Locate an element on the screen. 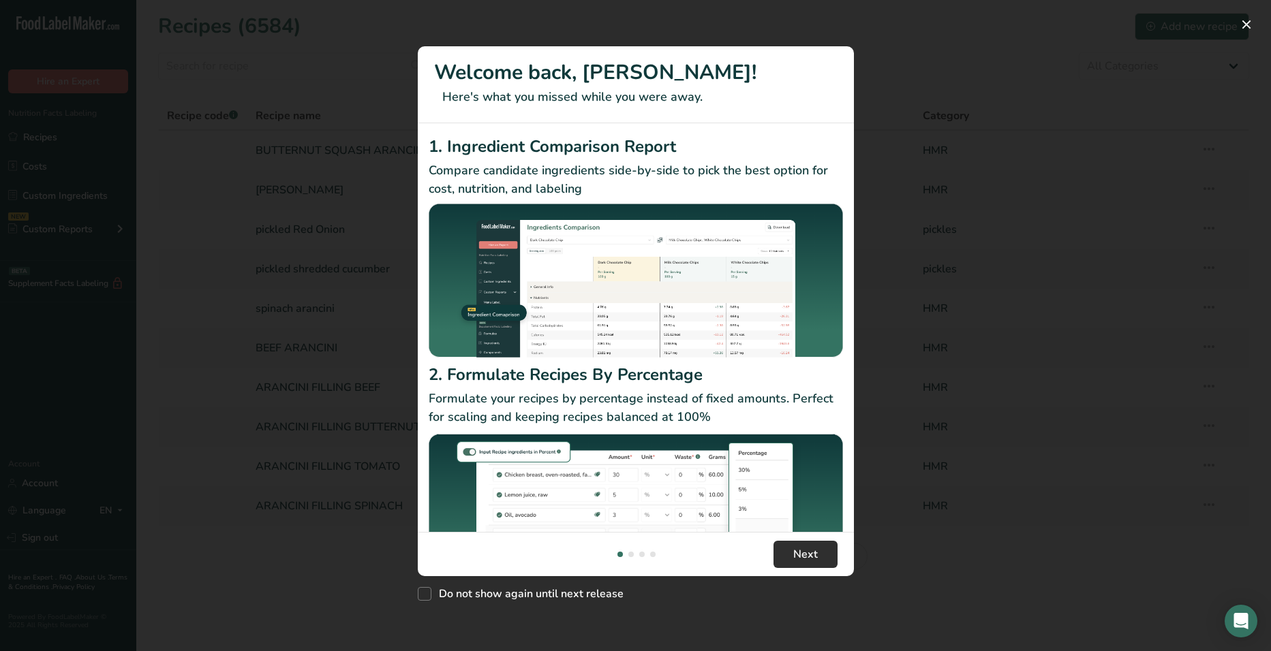 This screenshot has width=1271, height=651. span: Do not show again until next release is located at coordinates (527, 594).